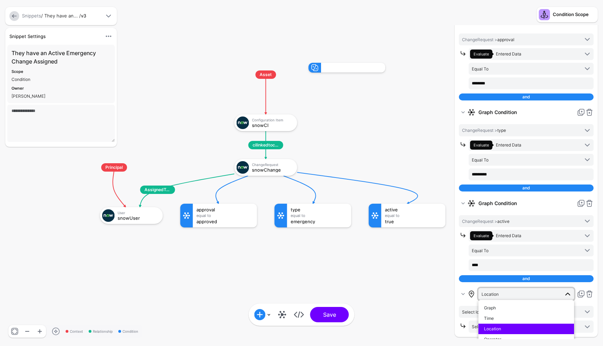  Describe the element at coordinates (330, 315) in the screenshot. I see `button: Save` at that location.